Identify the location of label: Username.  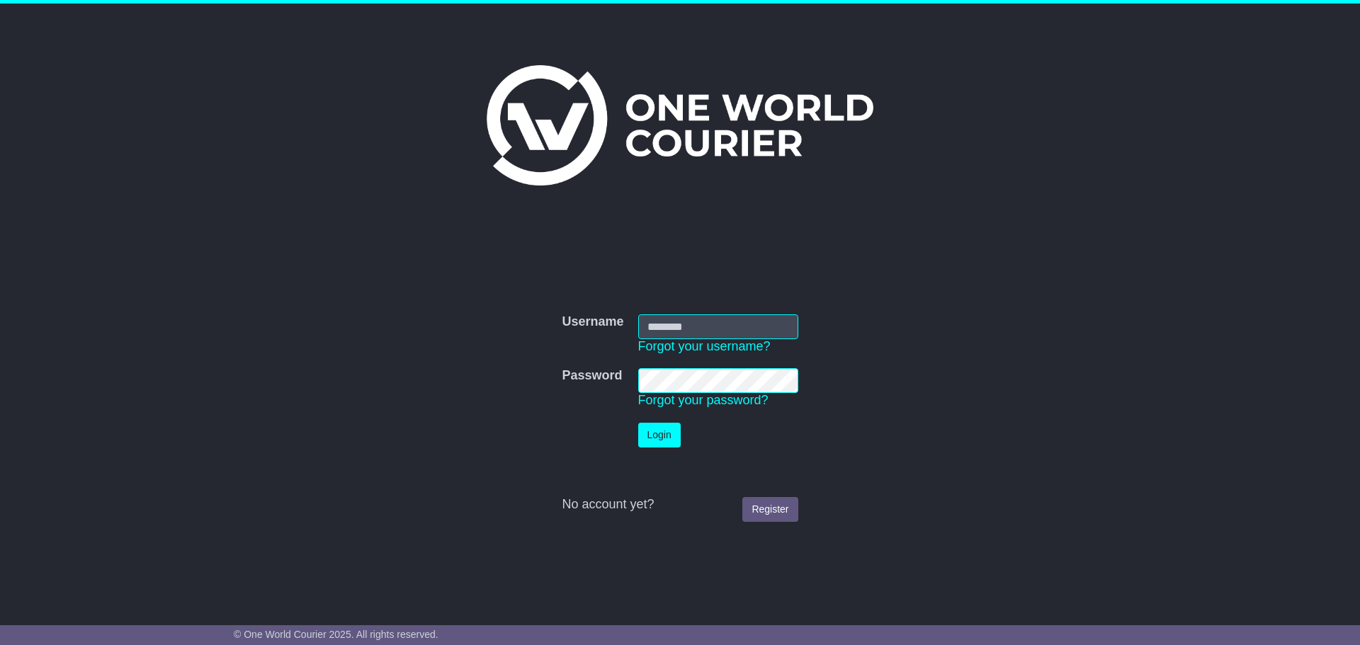
(592, 322).